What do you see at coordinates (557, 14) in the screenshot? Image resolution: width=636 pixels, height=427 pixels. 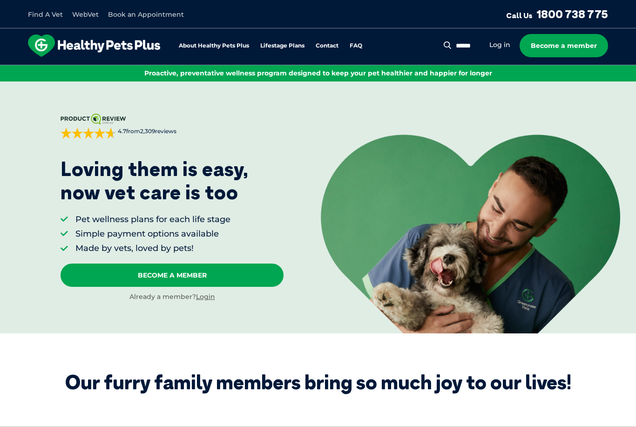 I see `a: Call Us1800 738 775` at bounding box center [557, 14].